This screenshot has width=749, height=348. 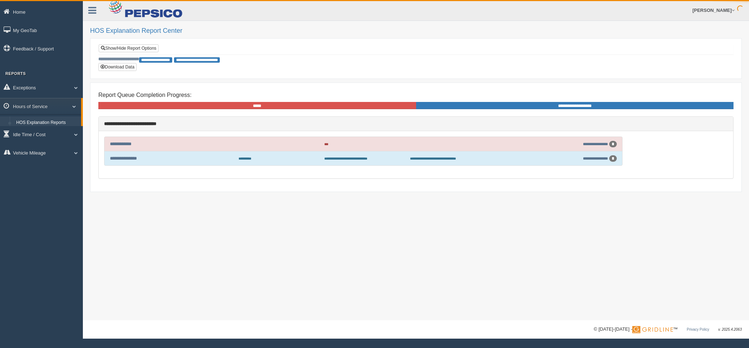 What do you see at coordinates (416, 95) in the screenshot?
I see `h4: Report Queue Completion Progress:` at bounding box center [416, 95].